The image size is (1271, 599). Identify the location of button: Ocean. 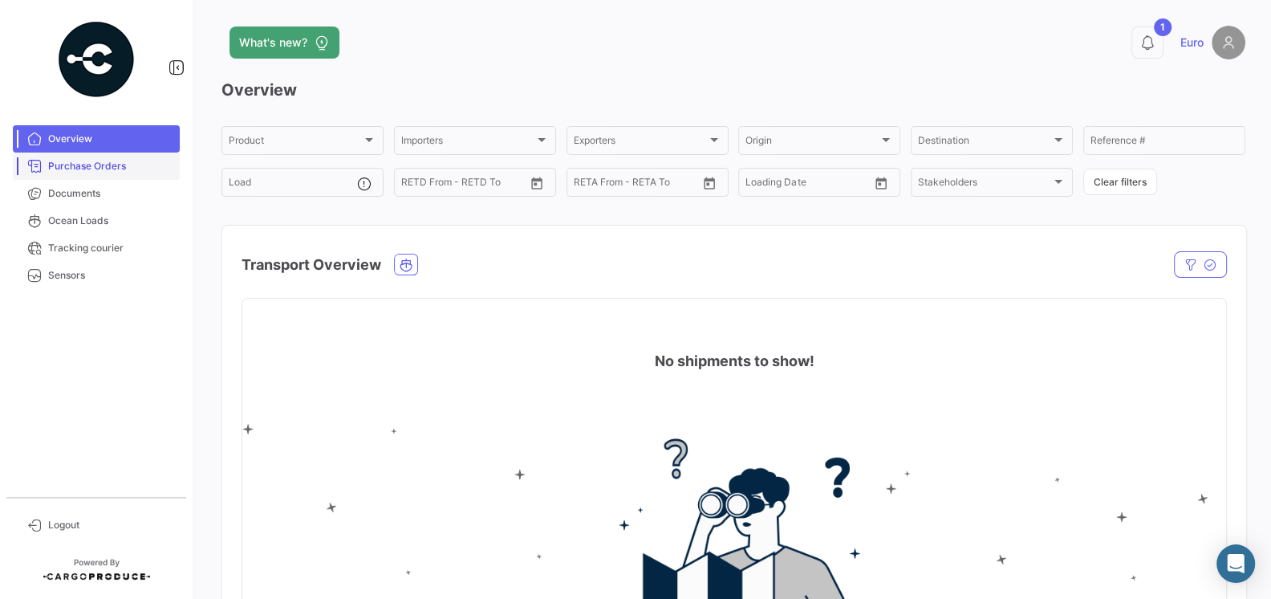
(406, 264).